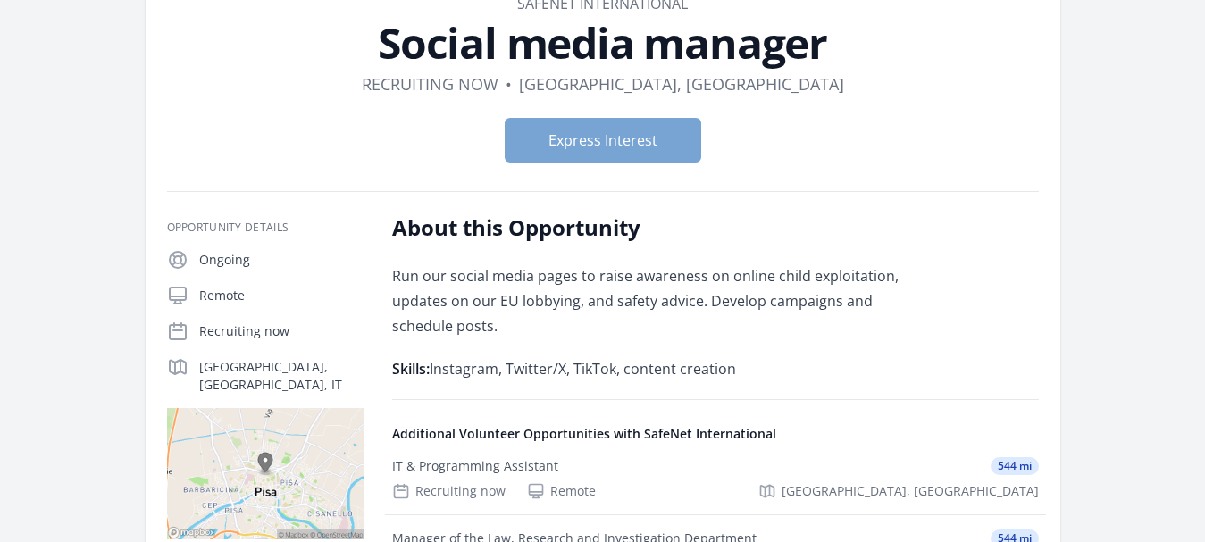 This screenshot has width=1205, height=542. What do you see at coordinates (265, 473) in the screenshot?
I see `img: Map` at bounding box center [265, 473].